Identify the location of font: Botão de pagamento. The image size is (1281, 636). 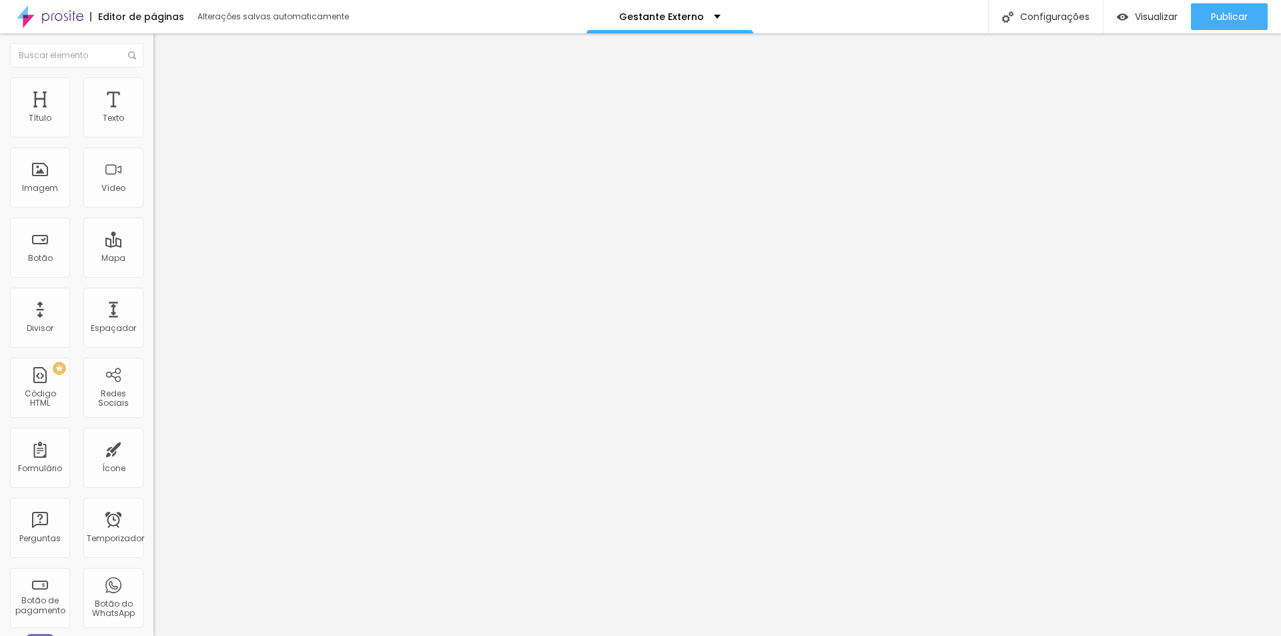
(40, 605).